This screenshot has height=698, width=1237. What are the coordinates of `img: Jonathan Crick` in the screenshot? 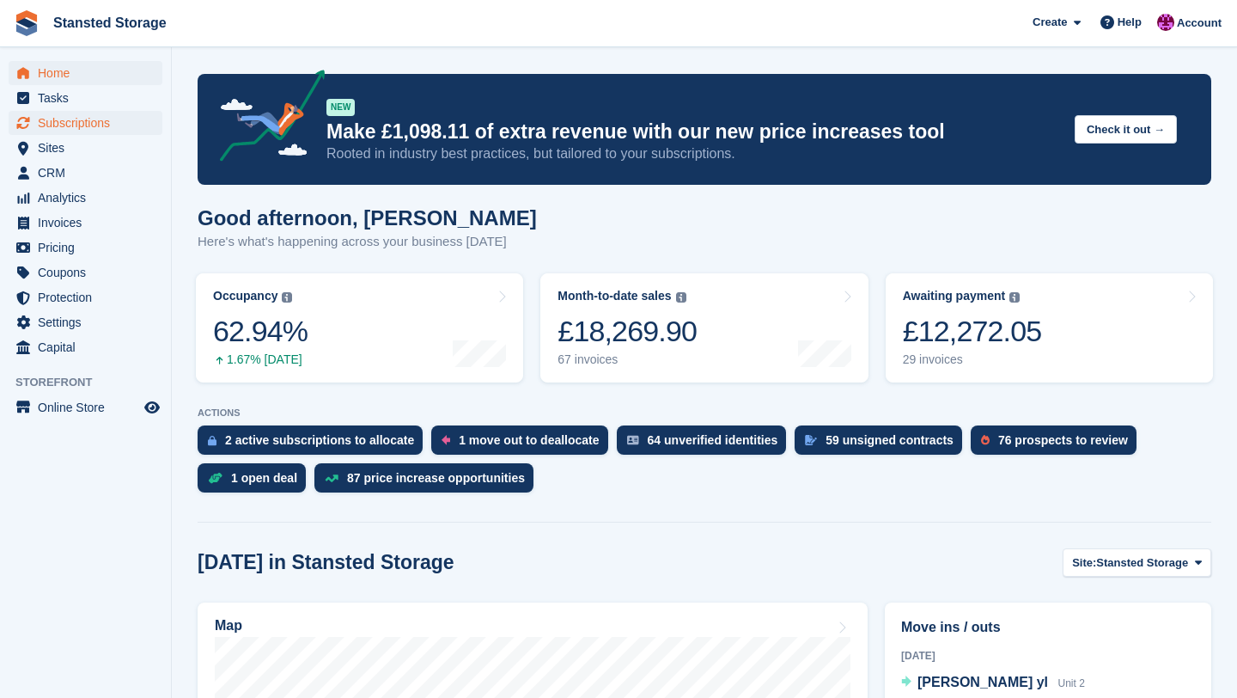 It's located at (1166, 22).